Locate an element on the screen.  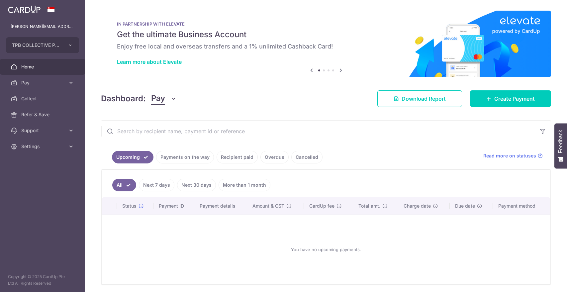
a: Payments on the way is located at coordinates (185, 157).